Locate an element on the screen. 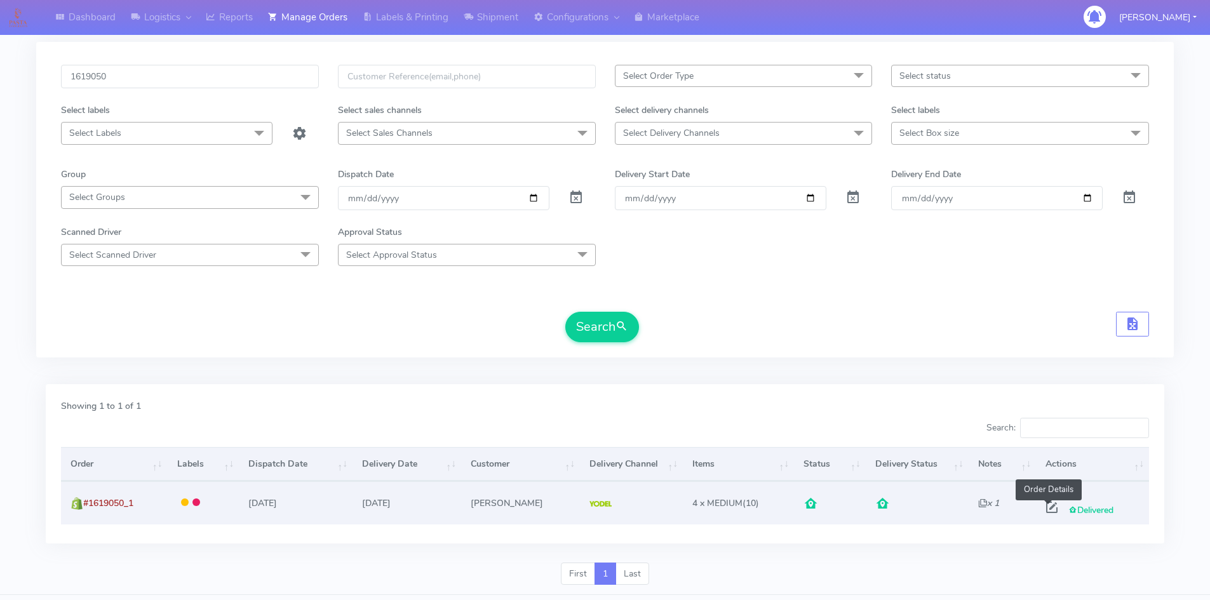 Image resolution: width=1210 pixels, height=600 pixels. input: Customer Reference(email,phone) is located at coordinates (467, 76).